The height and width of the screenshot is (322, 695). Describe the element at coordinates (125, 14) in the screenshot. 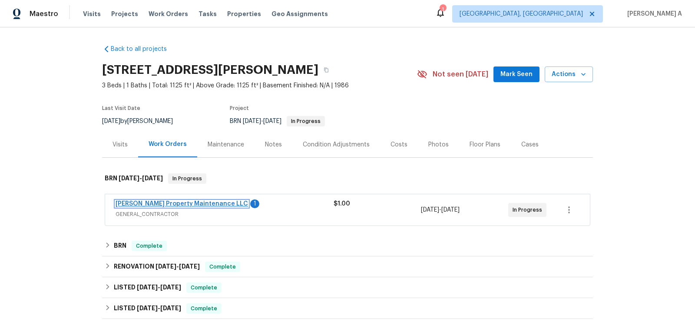

I see `span: Projects` at that location.